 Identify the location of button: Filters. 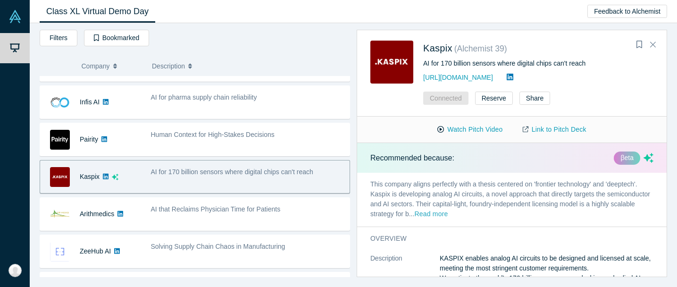
(58, 38).